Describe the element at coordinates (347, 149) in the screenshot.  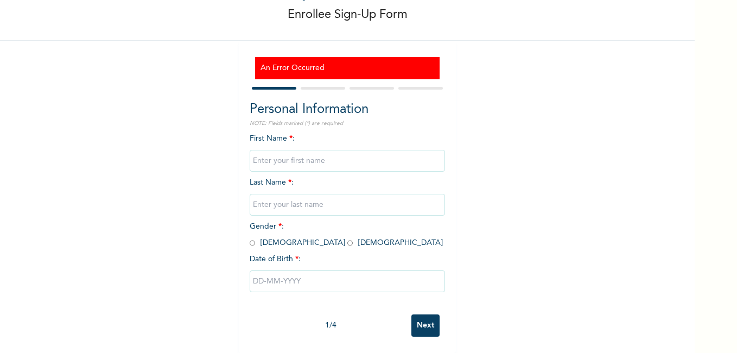
I see `span: First Name :` at that location.